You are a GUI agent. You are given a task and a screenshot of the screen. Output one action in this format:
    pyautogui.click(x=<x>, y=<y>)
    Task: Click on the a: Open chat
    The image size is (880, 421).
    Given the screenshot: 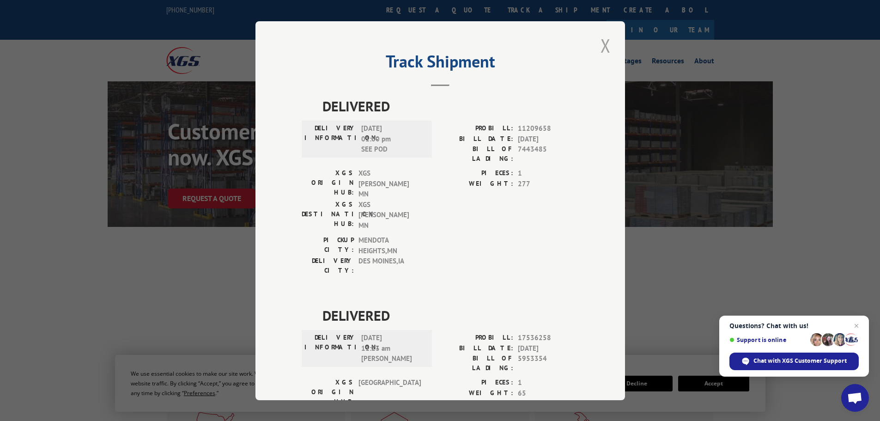 What is the action you would take?
    pyautogui.click(x=855, y=398)
    